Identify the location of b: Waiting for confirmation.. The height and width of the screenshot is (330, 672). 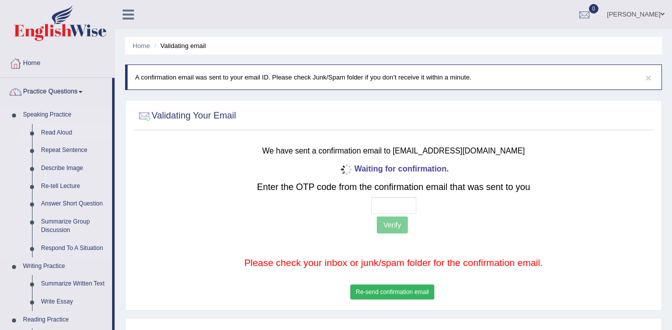
(393, 169).